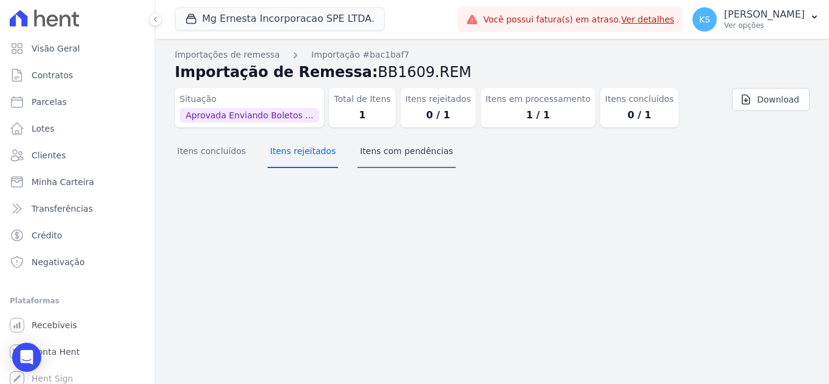 The image size is (829, 384). Describe the element at coordinates (77, 352) in the screenshot. I see `a: Conta Hent` at that location.